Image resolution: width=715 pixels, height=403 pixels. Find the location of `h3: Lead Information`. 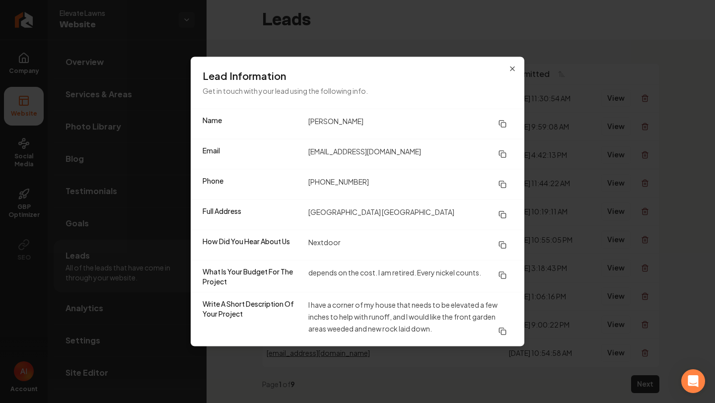

h3: Lead Information is located at coordinates (358, 76).